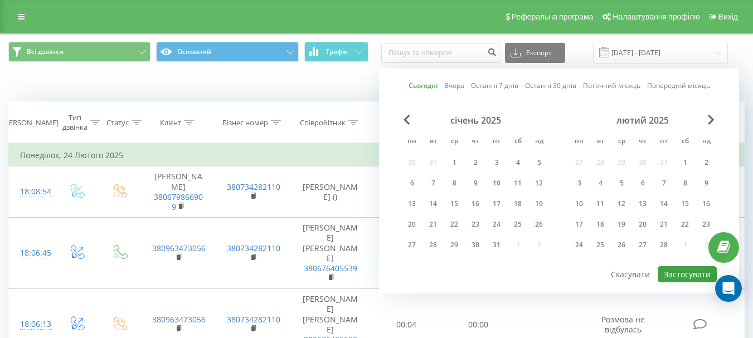 The height and width of the screenshot is (338, 753). Describe the element at coordinates (579, 204) in the screenshot. I see `div: 10` at that location.